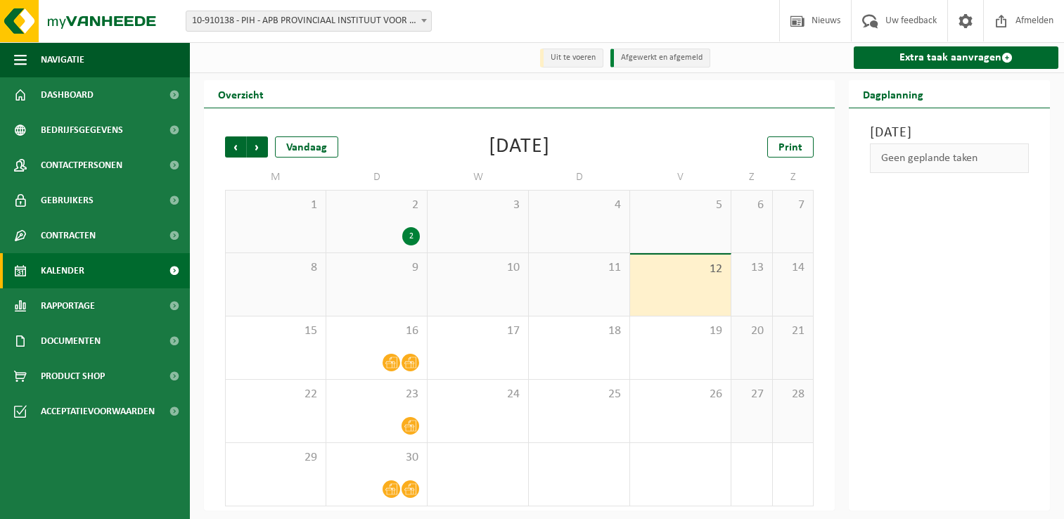 This screenshot has height=519, width=1064. What do you see at coordinates (411, 236) in the screenshot?
I see `div: 2` at bounding box center [411, 236].